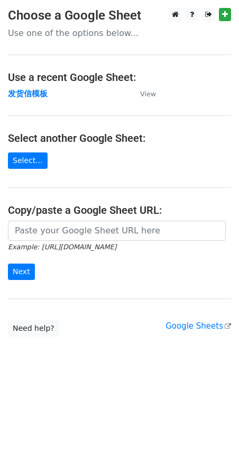  I want to click on h3: Choose a Google Sheet, so click(120, 15).